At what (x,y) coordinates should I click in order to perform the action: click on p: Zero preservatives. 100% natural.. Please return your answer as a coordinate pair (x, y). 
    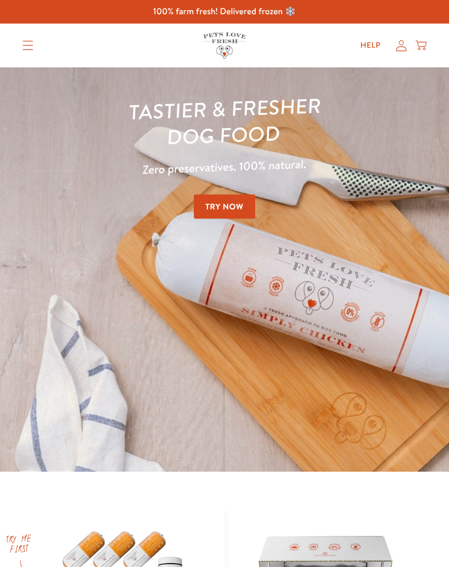
    Looking at the image, I should click on (224, 166).